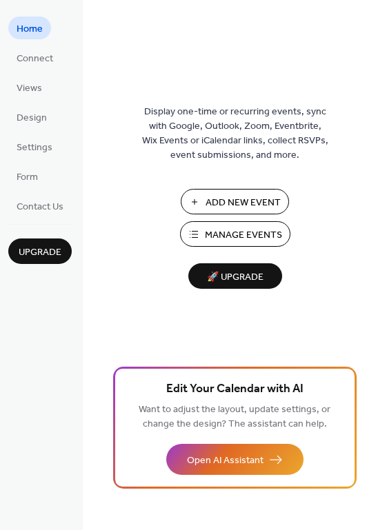 The height and width of the screenshot is (530, 387). What do you see at coordinates (30, 29) in the screenshot?
I see `span: Home` at bounding box center [30, 29].